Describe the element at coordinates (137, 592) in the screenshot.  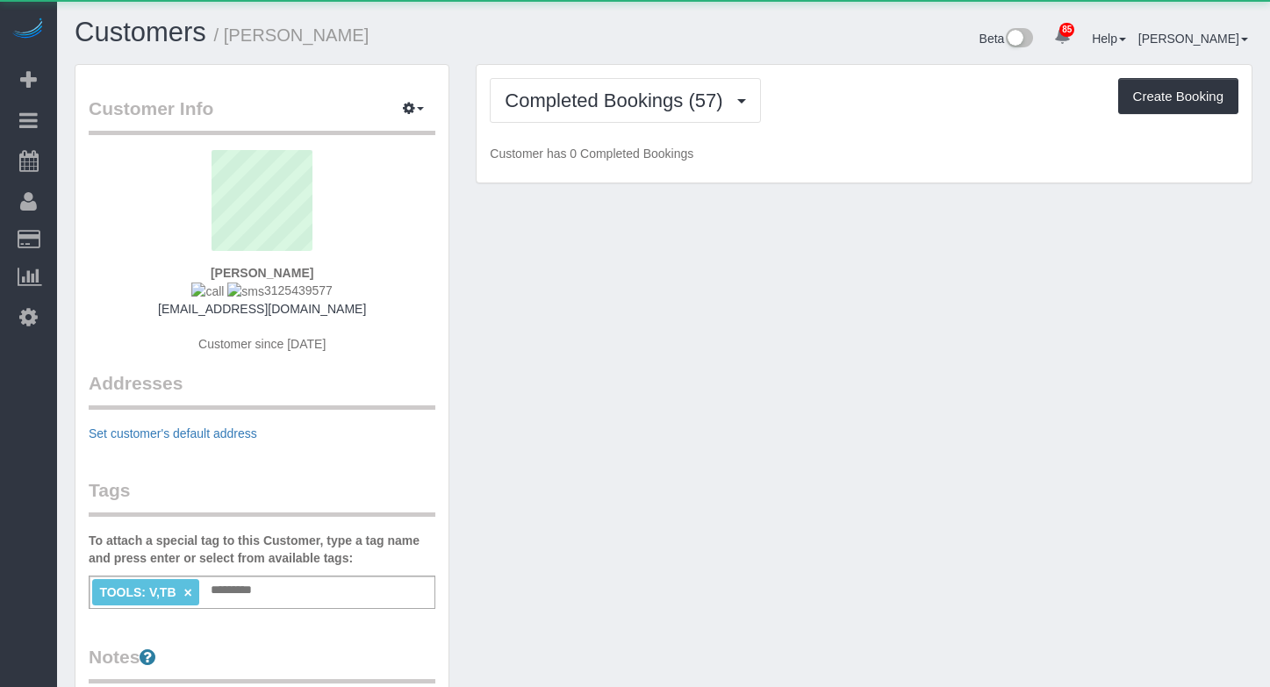
I see `span: TOOLS: V,TB` at that location.